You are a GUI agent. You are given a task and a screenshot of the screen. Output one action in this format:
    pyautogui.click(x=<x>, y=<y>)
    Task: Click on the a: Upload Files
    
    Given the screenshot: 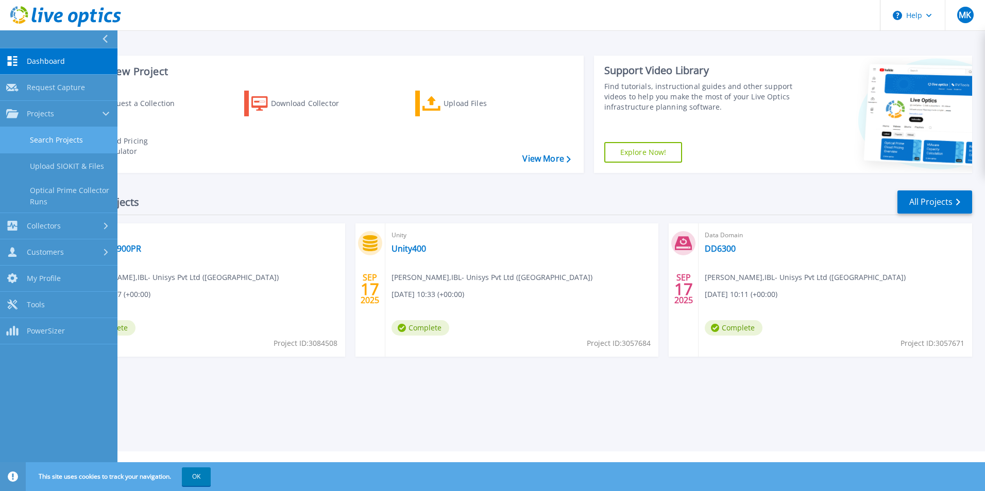 What is the action you would take?
    pyautogui.click(x=472, y=104)
    